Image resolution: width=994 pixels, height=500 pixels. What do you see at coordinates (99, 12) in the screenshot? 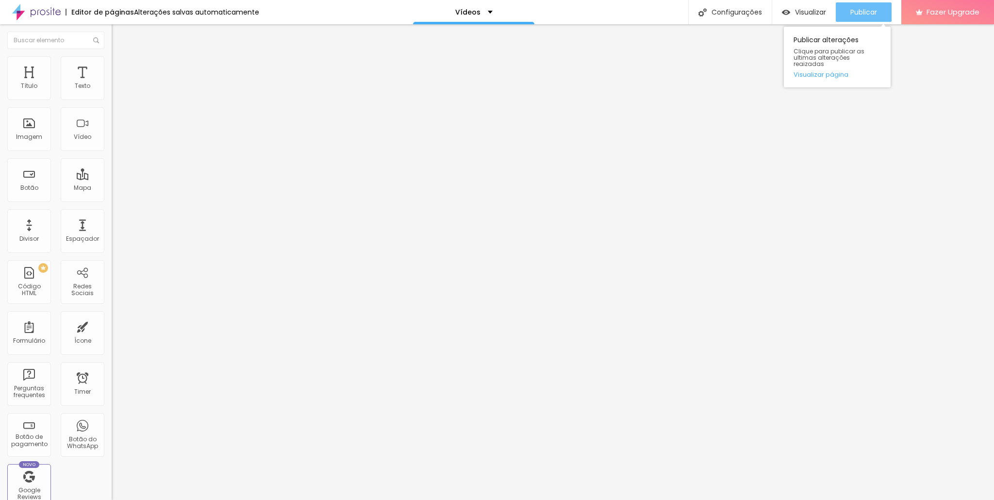
I see `div: Editor de páginas` at bounding box center [99, 12].